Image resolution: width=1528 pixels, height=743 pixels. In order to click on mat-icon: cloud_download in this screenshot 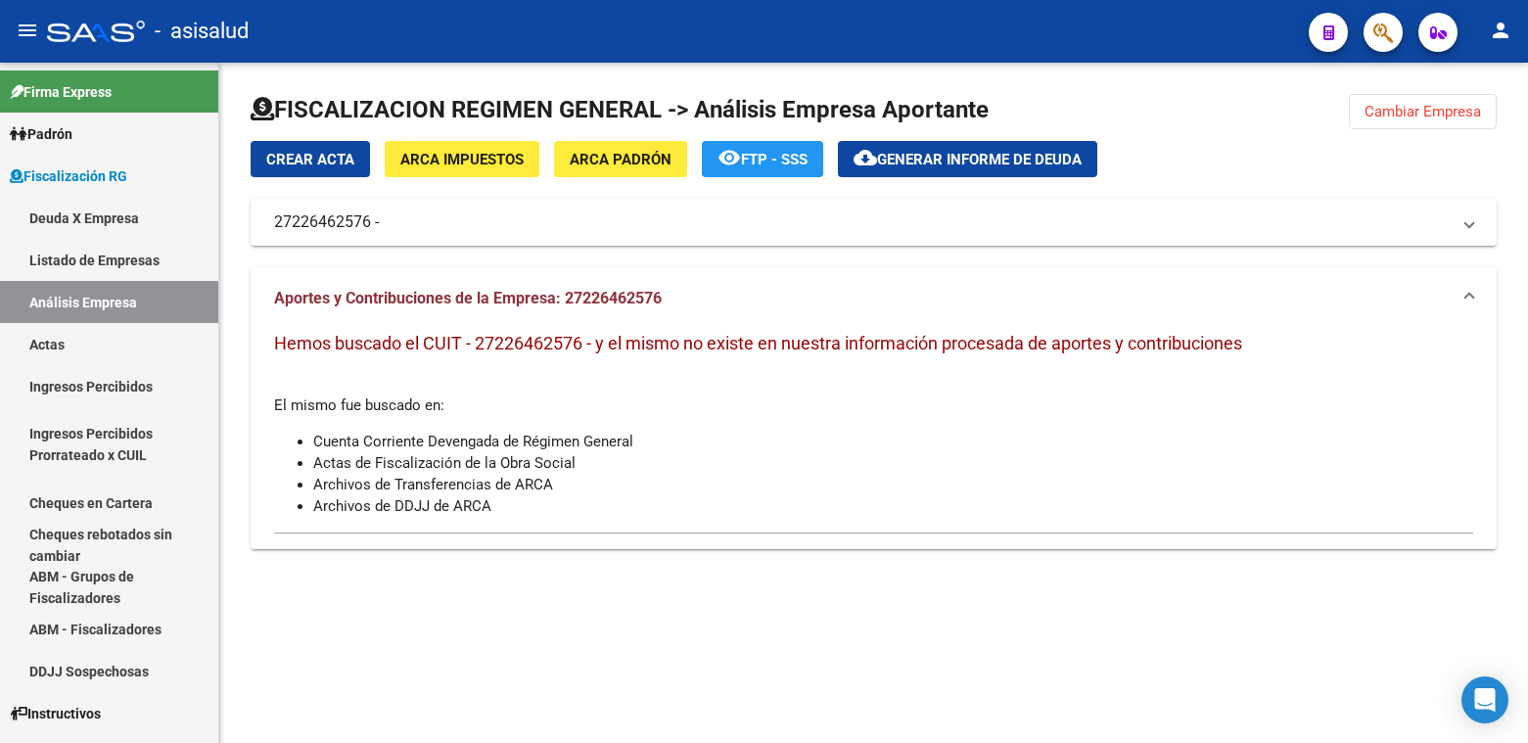, I will do `click(865, 158)`.